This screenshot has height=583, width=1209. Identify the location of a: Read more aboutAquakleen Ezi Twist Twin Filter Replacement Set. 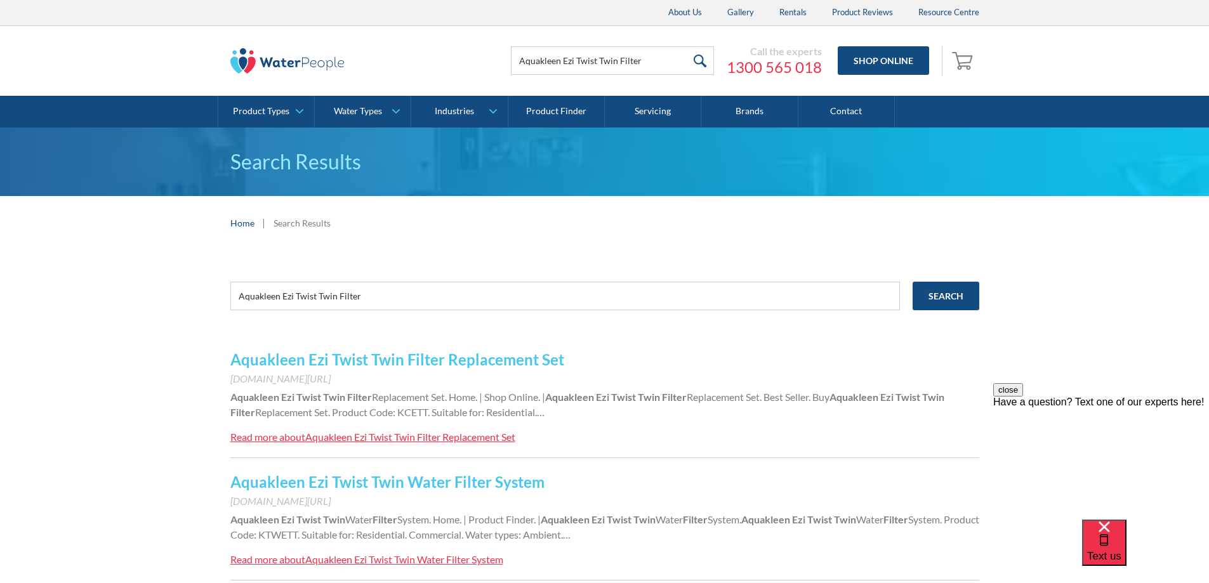
(372, 437).